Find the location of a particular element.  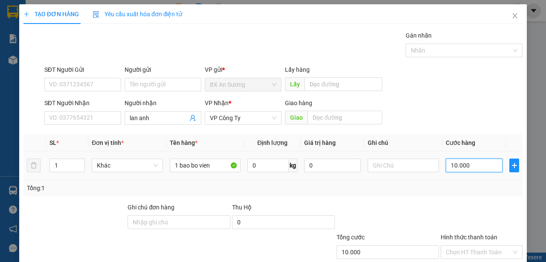

label: Hình thức thanh toán is located at coordinates (469, 237).